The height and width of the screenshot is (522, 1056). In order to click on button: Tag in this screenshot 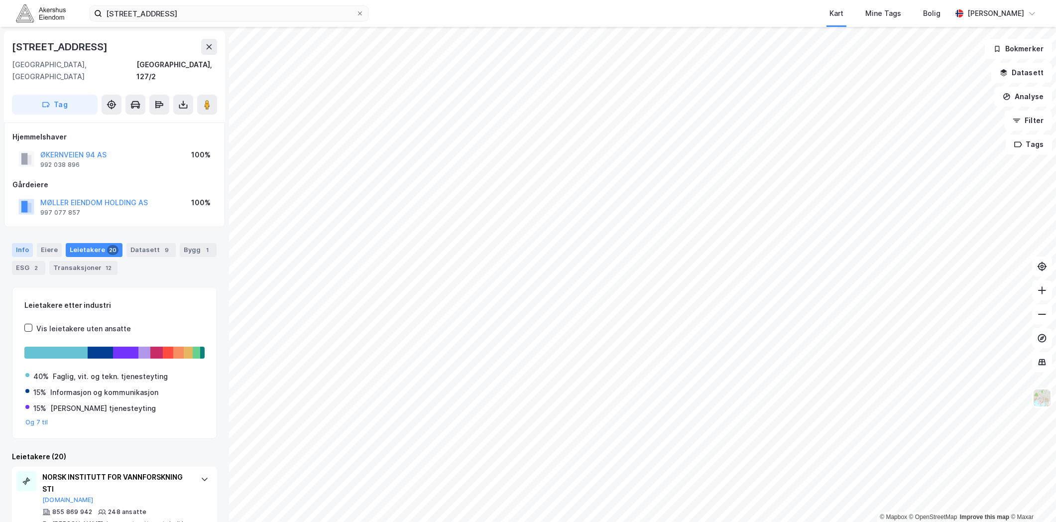, I will do `click(55, 105)`.